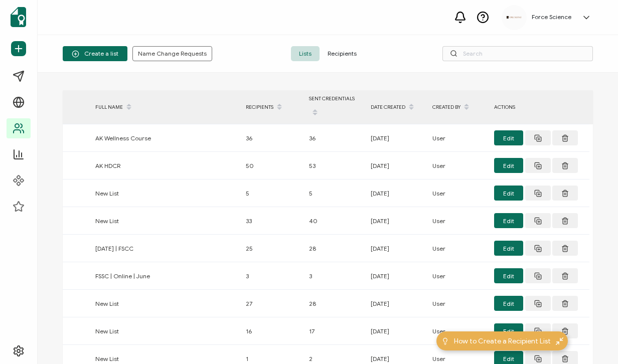  I want to click on div: RECIPIENTS, so click(272, 107).